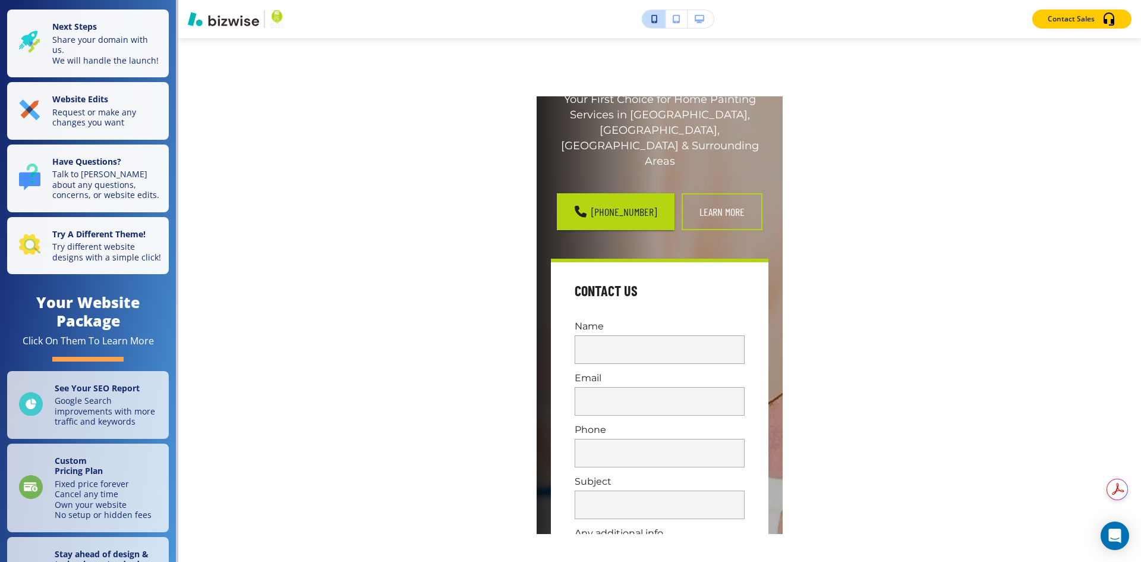 Image resolution: width=1141 pixels, height=562 pixels. Describe the element at coordinates (88, 245) in the screenshot. I see `button: Try A Different Theme!Try different website designs with a simple click!` at that location.